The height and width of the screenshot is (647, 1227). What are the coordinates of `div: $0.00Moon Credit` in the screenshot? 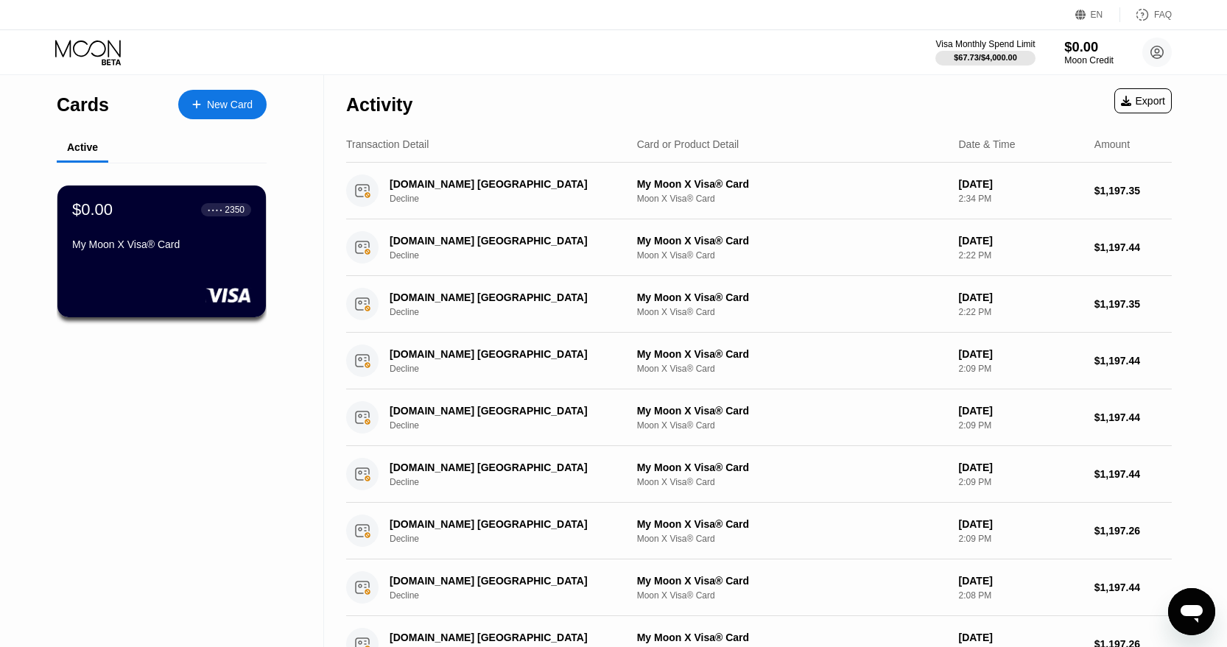 It's located at (1088, 52).